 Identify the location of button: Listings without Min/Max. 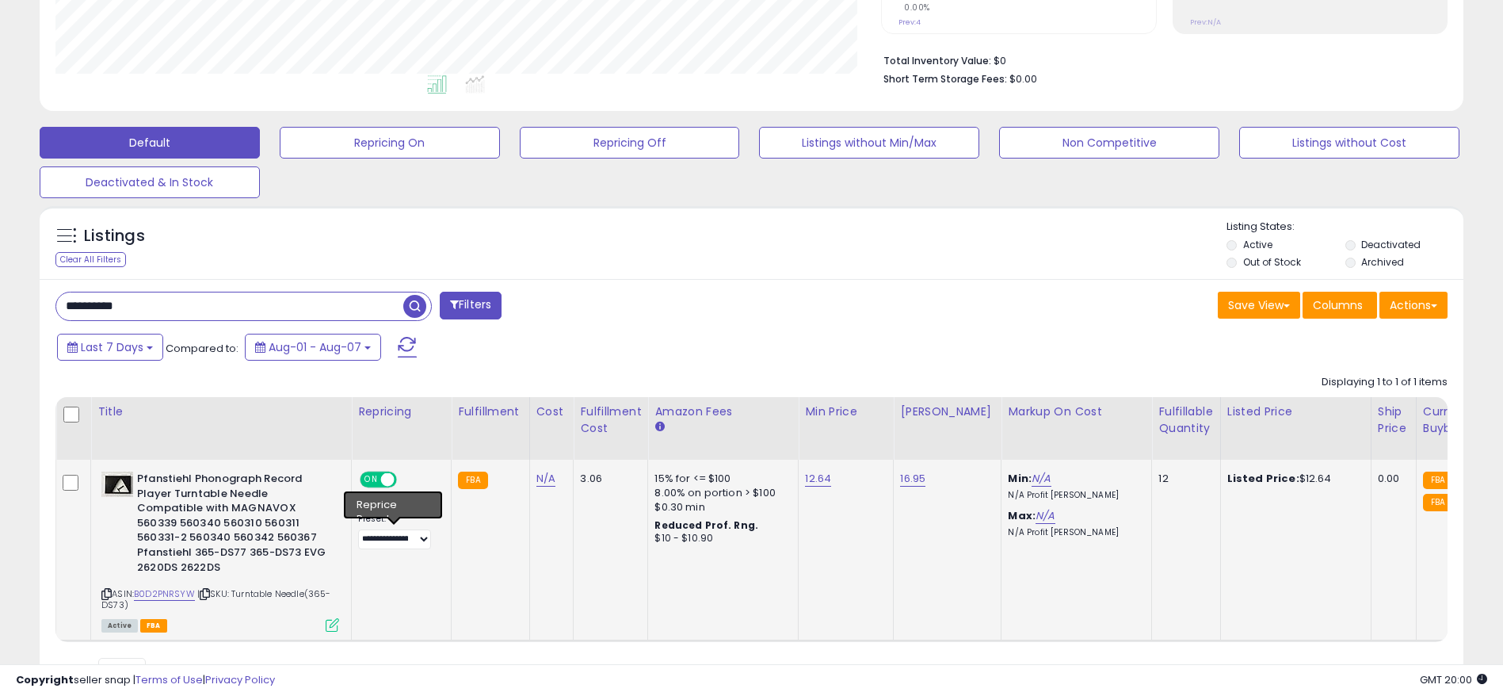
(869, 143).